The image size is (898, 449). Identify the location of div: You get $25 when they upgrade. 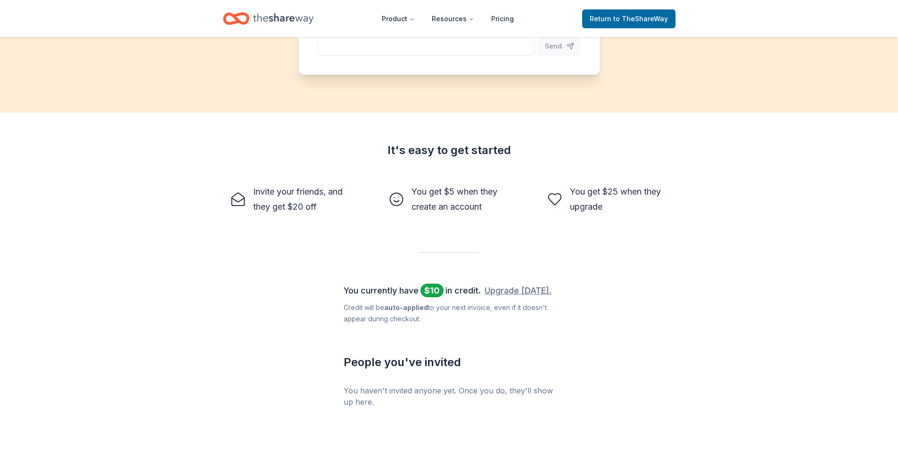
(619, 199).